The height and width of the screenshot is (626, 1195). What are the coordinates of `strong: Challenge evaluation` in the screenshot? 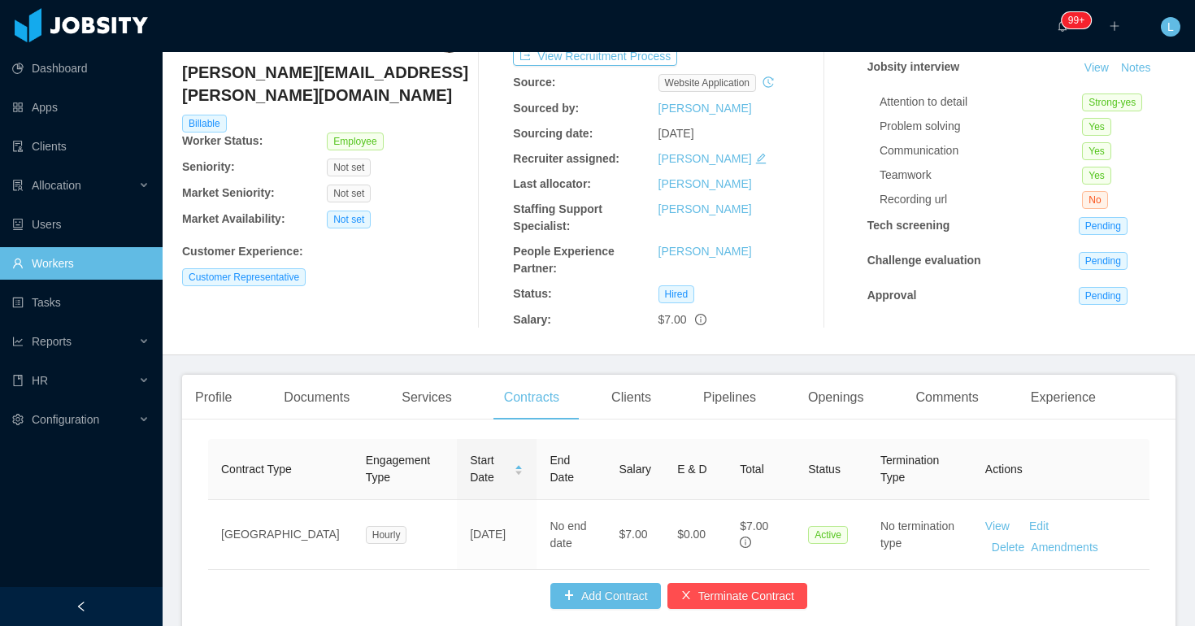 It's located at (925, 260).